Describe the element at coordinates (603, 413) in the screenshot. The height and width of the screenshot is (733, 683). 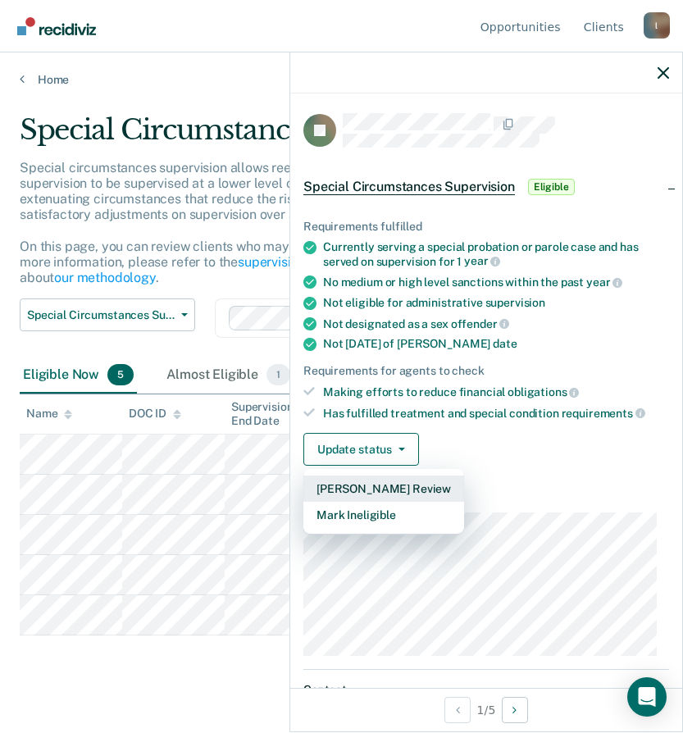
I see `span: requirements` at that location.